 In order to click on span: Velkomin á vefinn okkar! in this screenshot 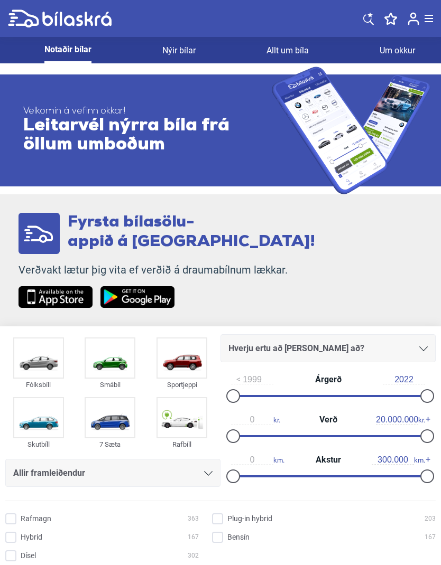, I will do `click(147, 111)`.